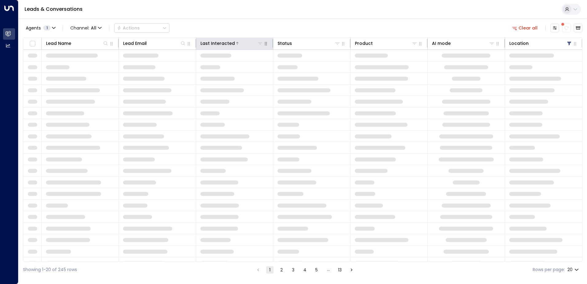 The image size is (587, 284). I want to click on button: Go to page 5, so click(317, 270).